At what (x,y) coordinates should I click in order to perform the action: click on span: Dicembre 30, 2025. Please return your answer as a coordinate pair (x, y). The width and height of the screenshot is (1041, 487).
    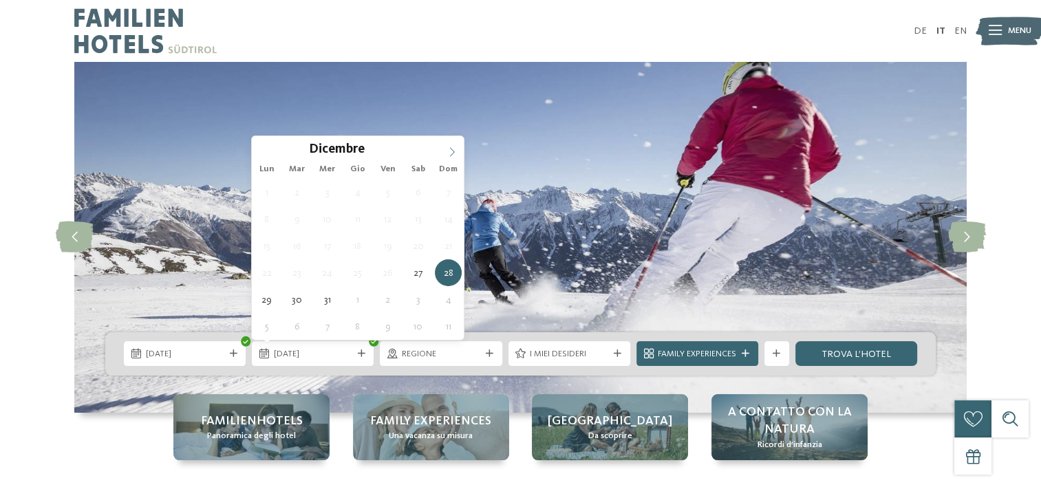
    Looking at the image, I should click on (297, 299).